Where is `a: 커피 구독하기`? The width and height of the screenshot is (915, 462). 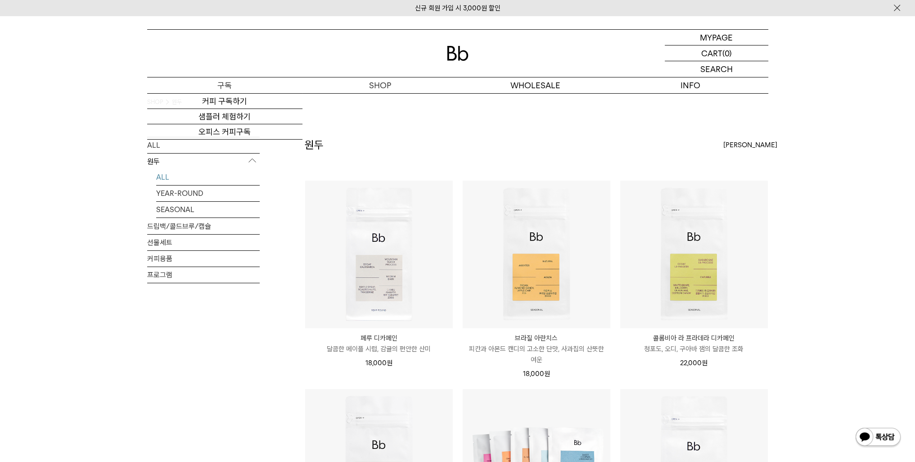 a: 커피 구독하기 is located at coordinates (225, 101).